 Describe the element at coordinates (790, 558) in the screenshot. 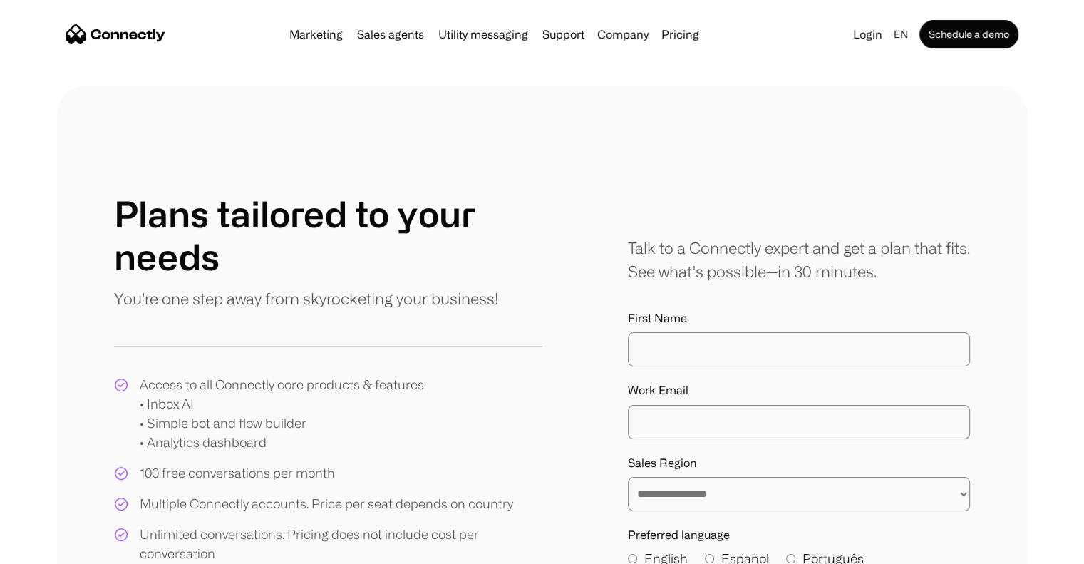

I see `input: Português` at that location.